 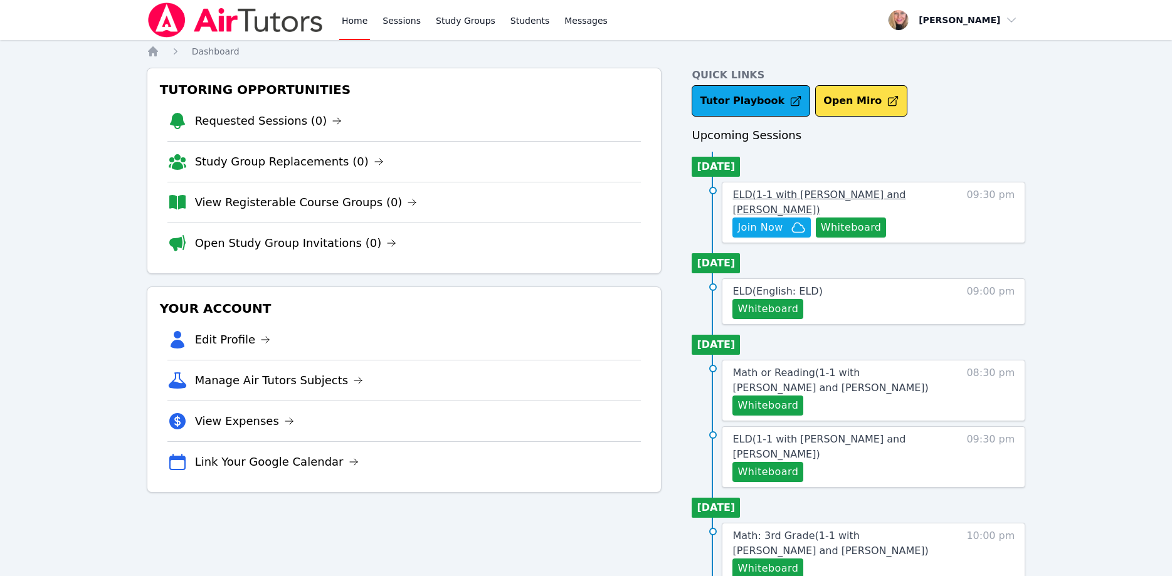 What do you see at coordinates (990, 302) in the screenshot?
I see `span: 09:00 pm` at bounding box center [990, 302].